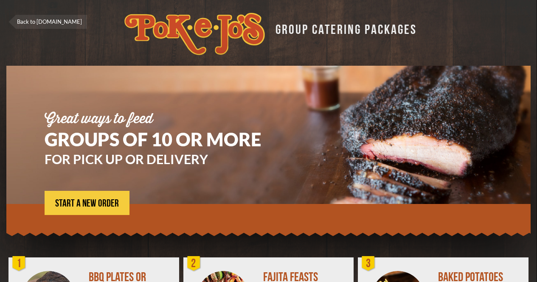 Image resolution: width=537 pixels, height=282 pixels. Describe the element at coordinates (194, 34) in the screenshot. I see `img: logo.svg` at that location.